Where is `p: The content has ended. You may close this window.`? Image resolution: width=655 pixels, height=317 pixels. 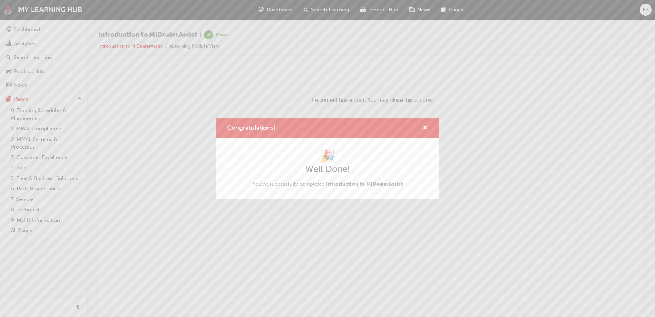
p: The content has ended. You may close this window. is located at coordinates (267, 21).